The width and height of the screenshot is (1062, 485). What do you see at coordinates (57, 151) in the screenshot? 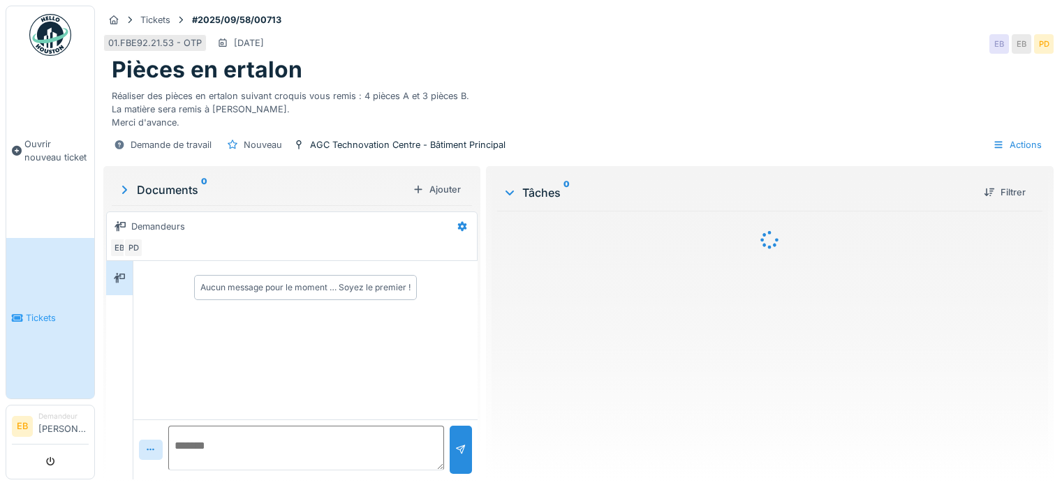
I see `span: Ouvrir nouveau ticket` at bounding box center [57, 151].